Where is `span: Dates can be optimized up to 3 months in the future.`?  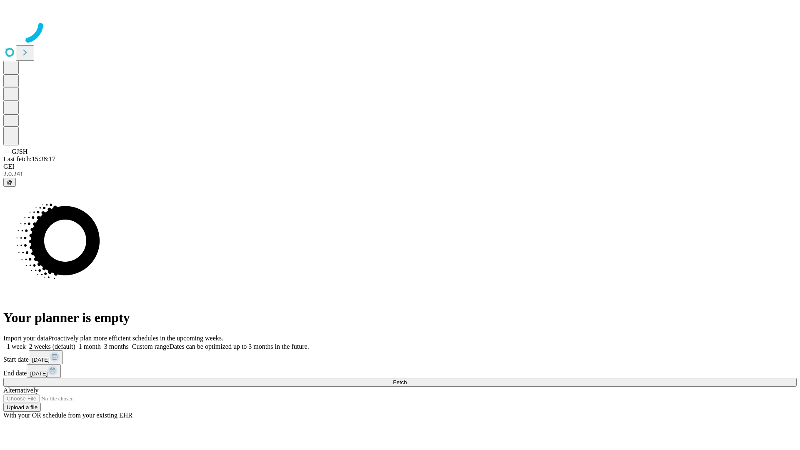
span: Dates can be optimized up to 3 months in the future. is located at coordinates (239, 346).